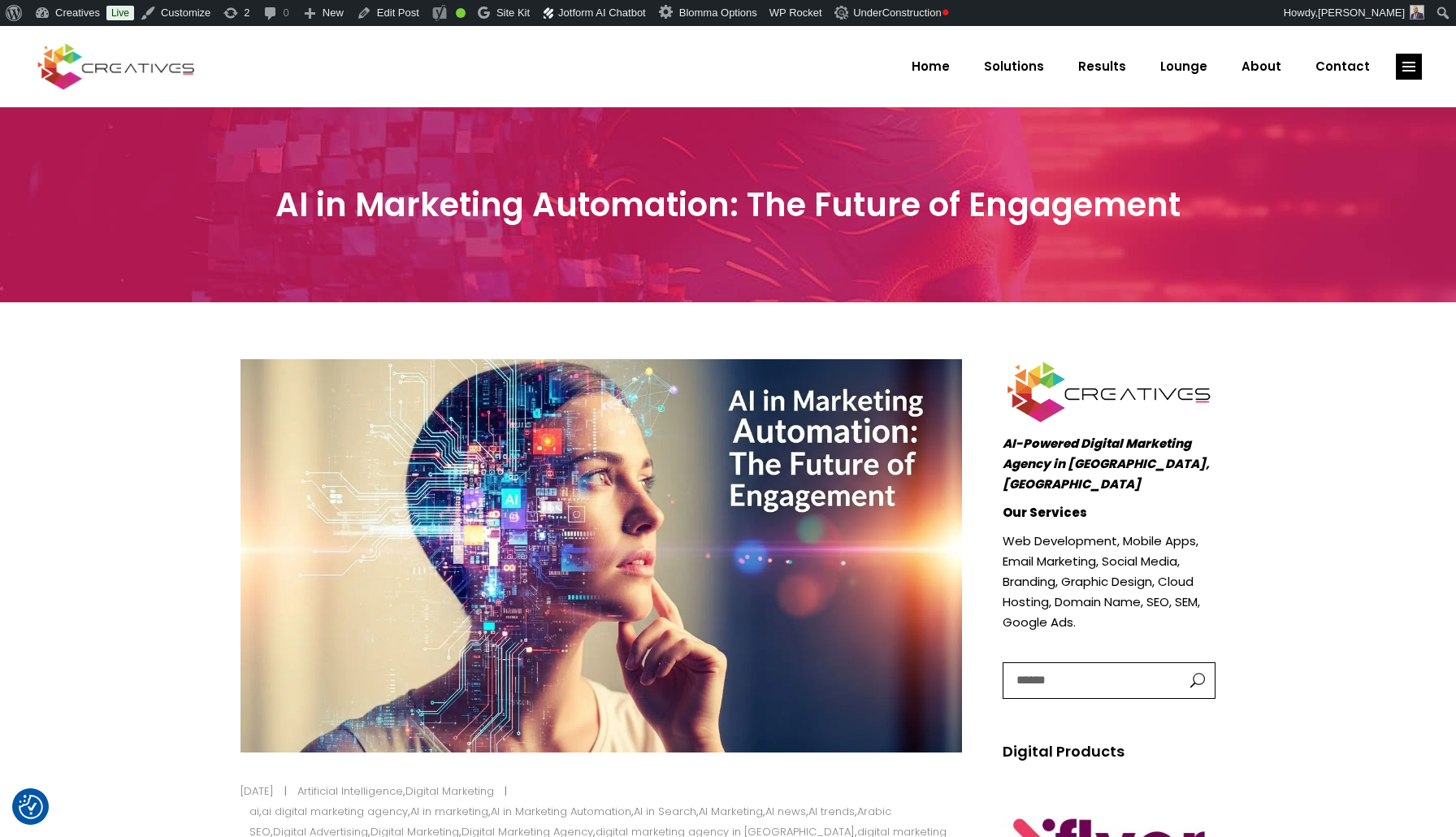 Image resolution: width=1456 pixels, height=837 pixels. Describe the element at coordinates (1409, 67) in the screenshot. I see `a: link` at that location.